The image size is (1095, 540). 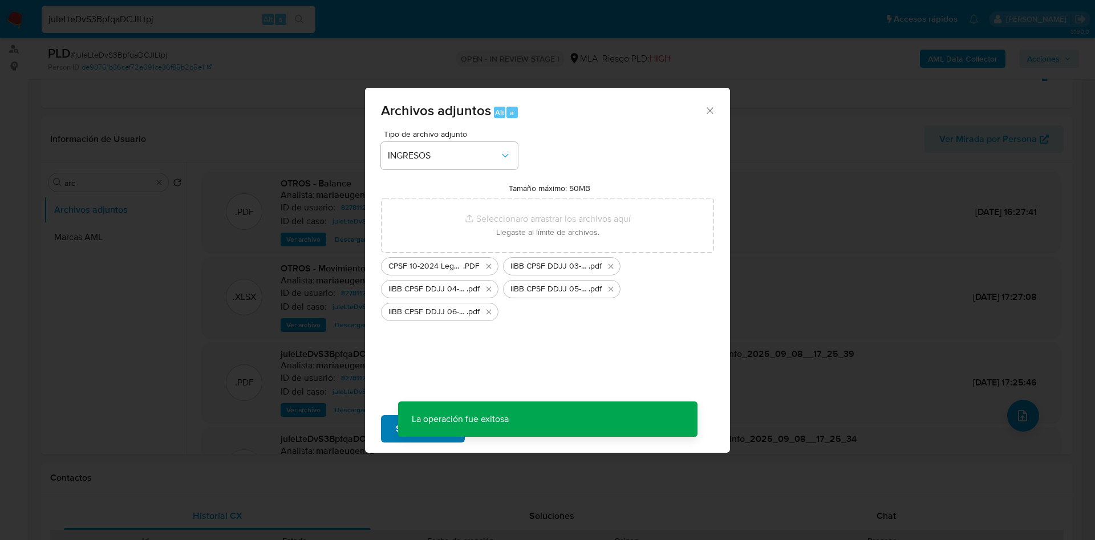 What do you see at coordinates (471, 266) in the screenshot?
I see `span: .PDF` at bounding box center [471, 266].